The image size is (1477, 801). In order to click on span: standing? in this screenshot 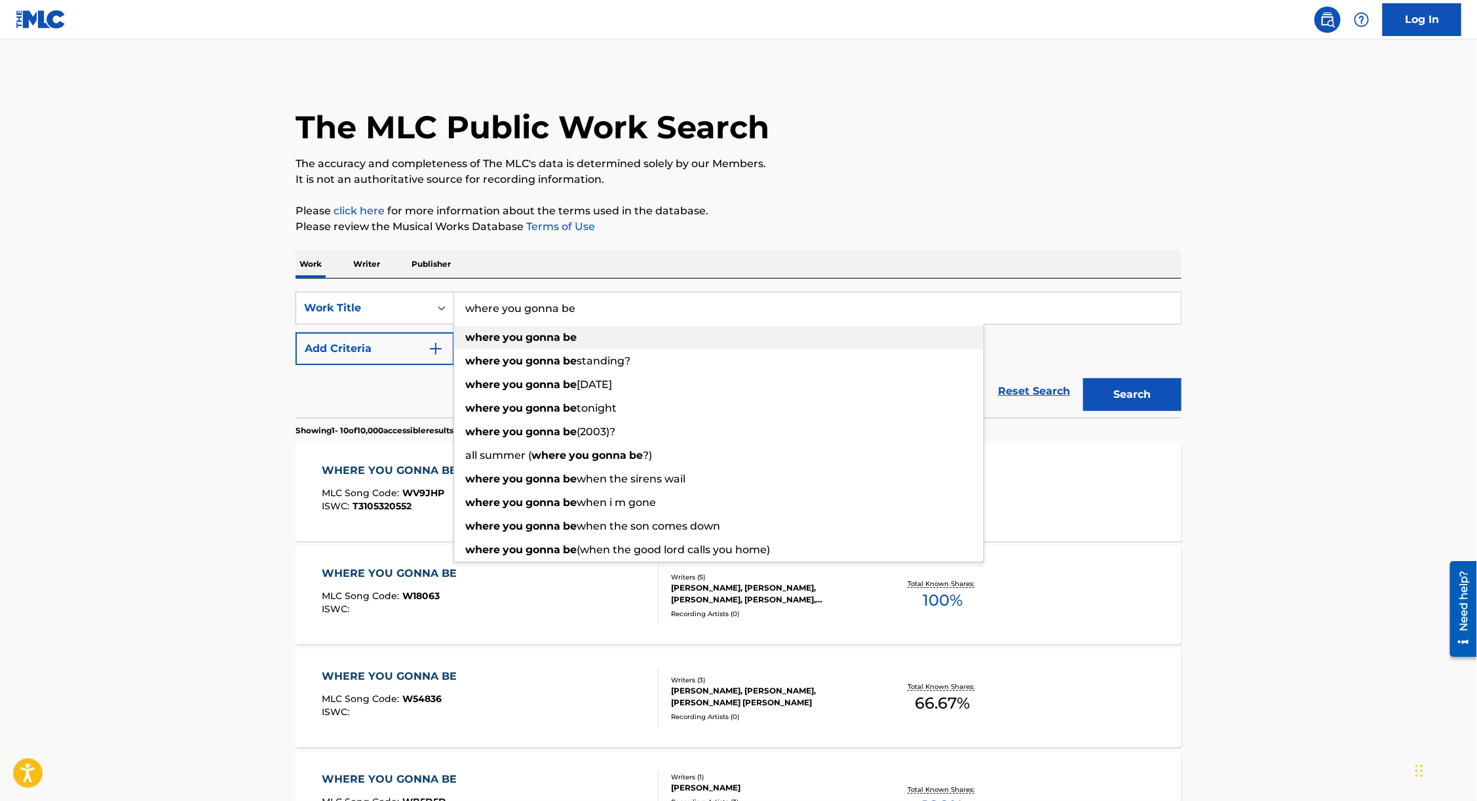, I will do `click(604, 360)`.